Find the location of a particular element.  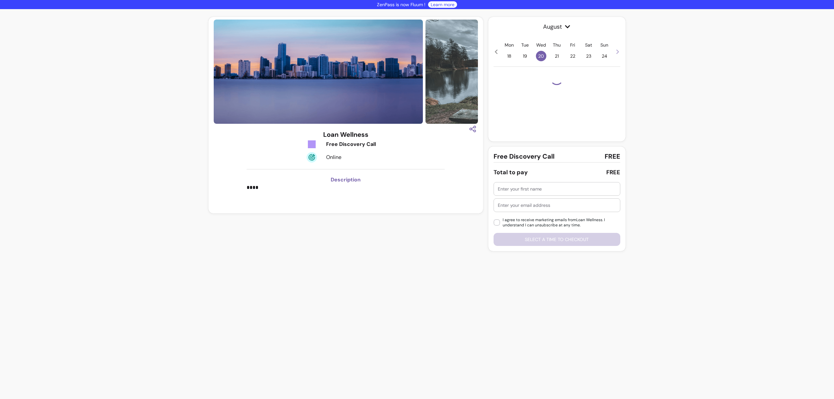

span: August is located at coordinates (557, 27).